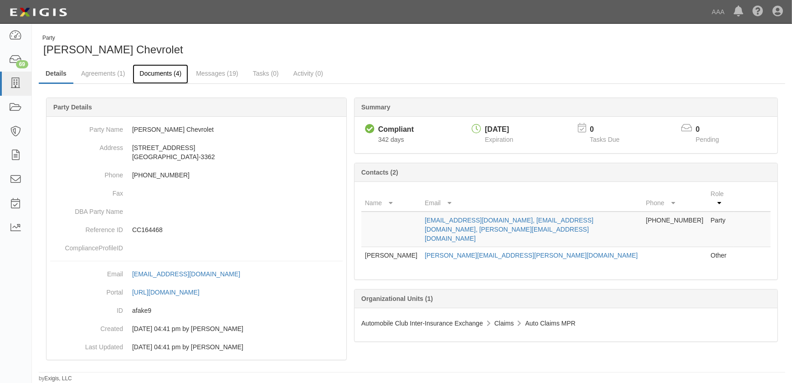 The image size is (792, 383). What do you see at coordinates (87, 173) in the screenshot?
I see `dt: Phone` at bounding box center [87, 173].